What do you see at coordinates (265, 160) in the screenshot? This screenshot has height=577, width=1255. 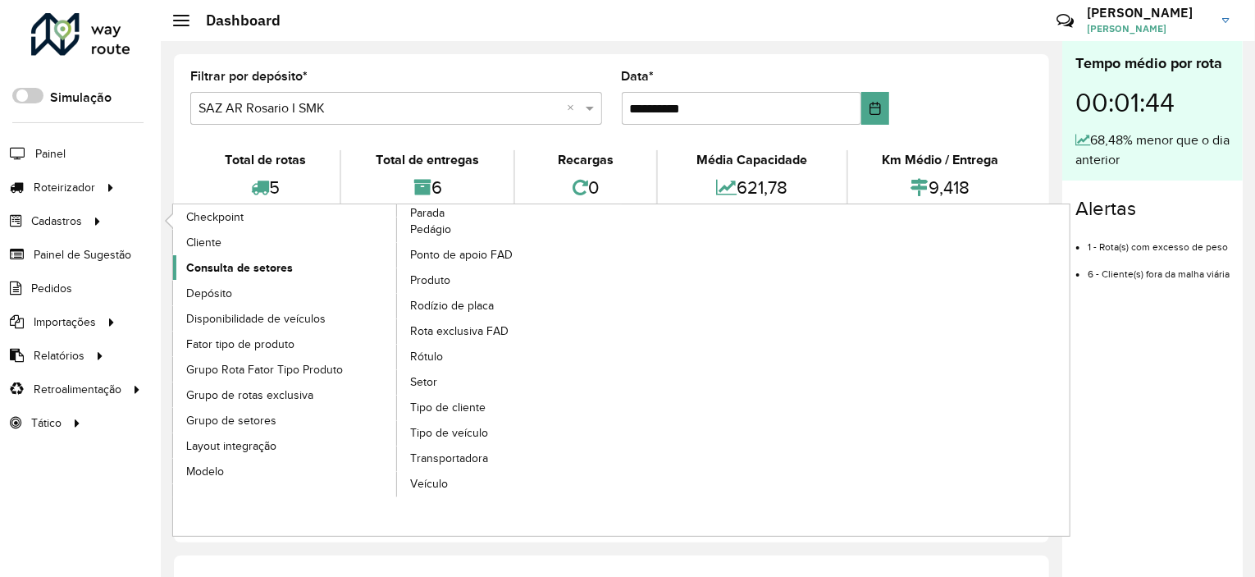 I see `div: Total de rotas` at bounding box center [265, 160].